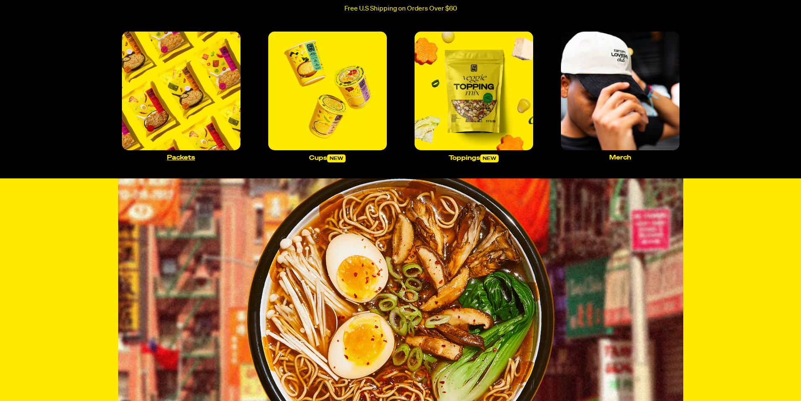 This screenshot has height=401, width=801. Describe the element at coordinates (327, 158) in the screenshot. I see `p: Cups` at that location.